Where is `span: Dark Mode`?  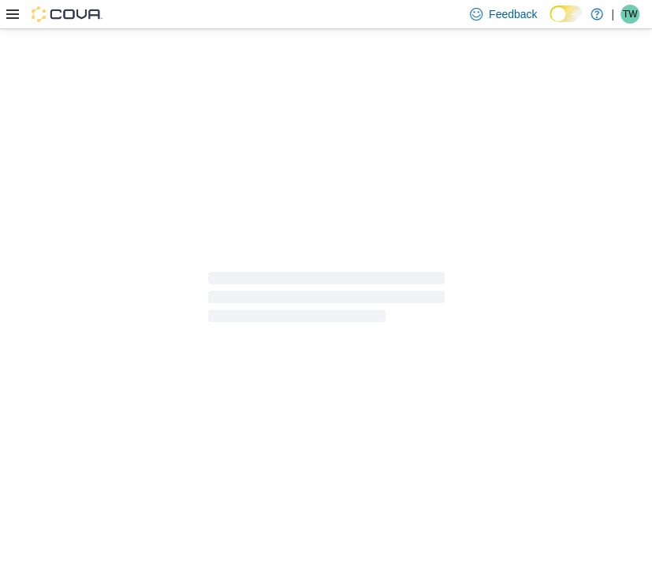
span: Dark Mode is located at coordinates (549, 22).